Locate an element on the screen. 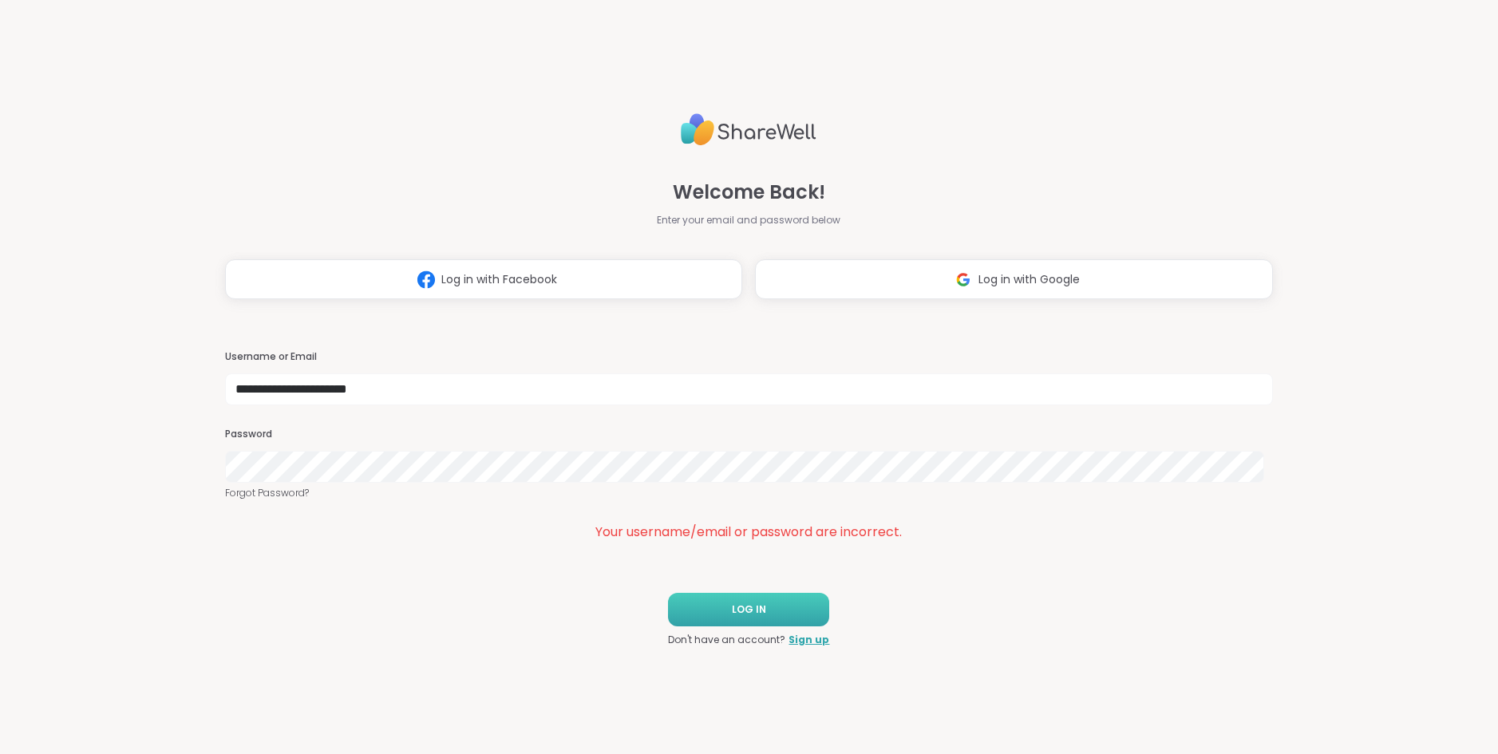 This screenshot has height=754, width=1498. a: Sign up is located at coordinates (808, 640).